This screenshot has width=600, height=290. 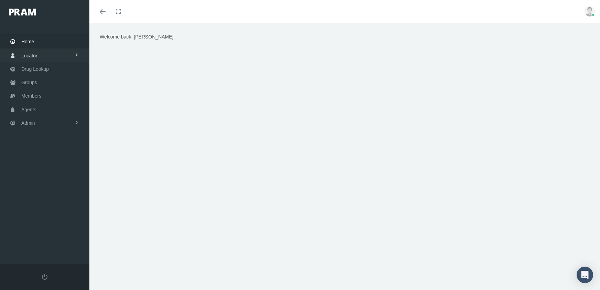 What do you see at coordinates (29, 110) in the screenshot?
I see `span: Agents` at bounding box center [29, 110].